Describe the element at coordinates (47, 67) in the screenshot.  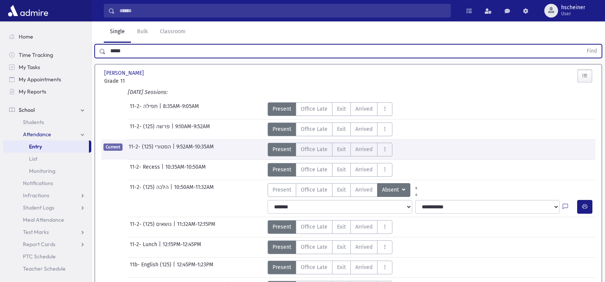
I see `a: My Tasks` at that location.